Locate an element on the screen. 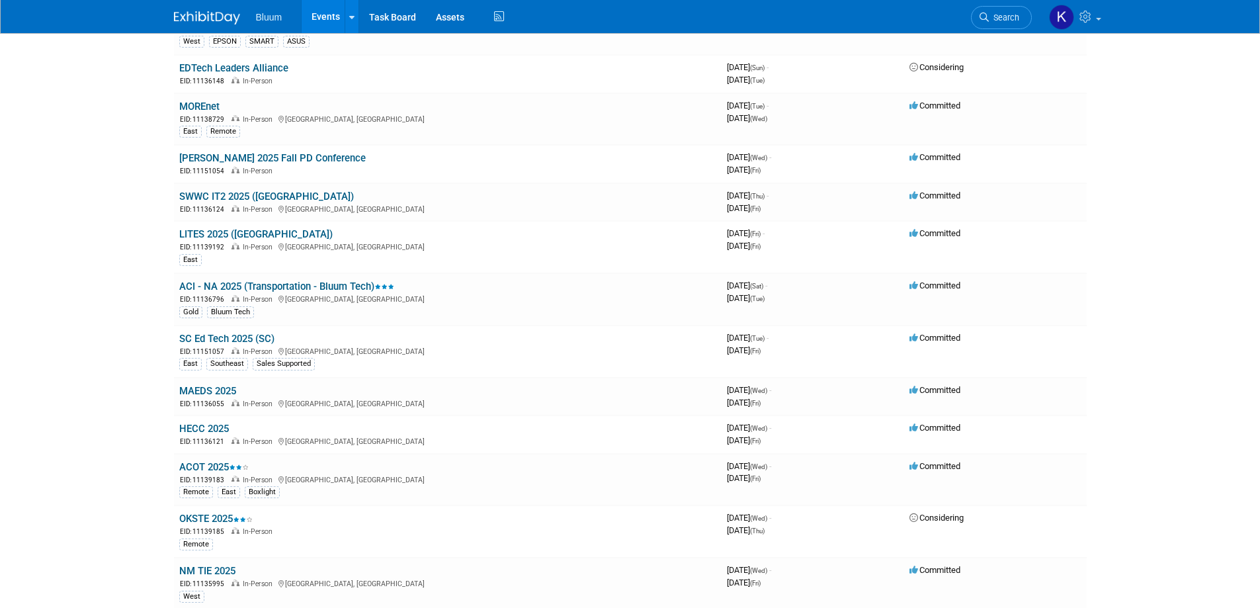  span: (Sat) is located at coordinates (757, 286).